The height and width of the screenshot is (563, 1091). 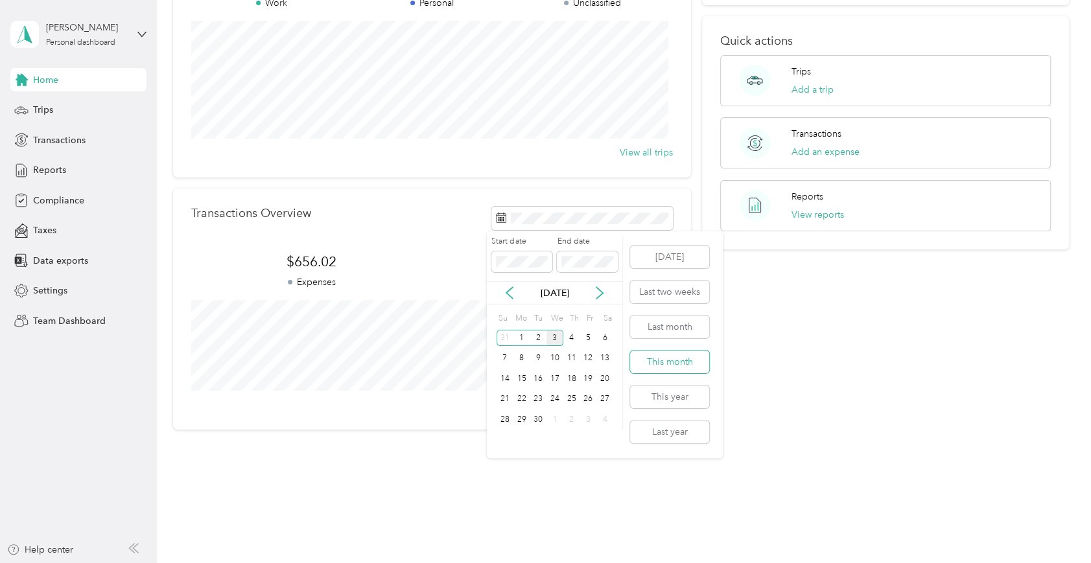 What do you see at coordinates (40, 550) in the screenshot?
I see `button: Help center` at bounding box center [40, 550].